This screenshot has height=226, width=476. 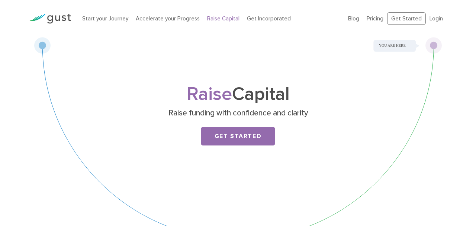 What do you see at coordinates (209, 94) in the screenshot?
I see `span: Raise` at bounding box center [209, 94].